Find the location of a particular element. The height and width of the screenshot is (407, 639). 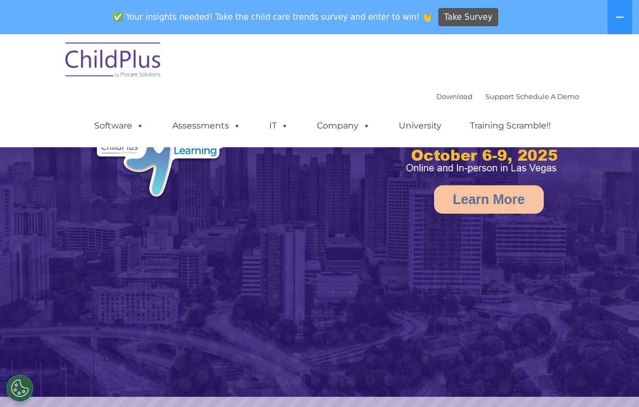

a: Support is located at coordinates (499, 96).